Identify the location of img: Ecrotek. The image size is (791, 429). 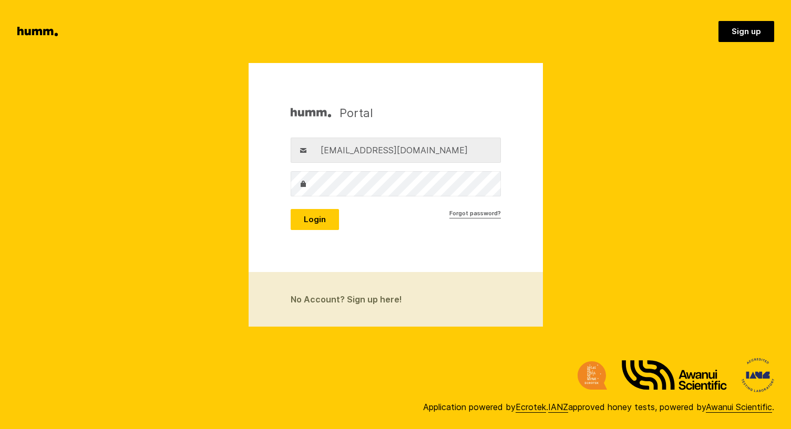
(592, 376).